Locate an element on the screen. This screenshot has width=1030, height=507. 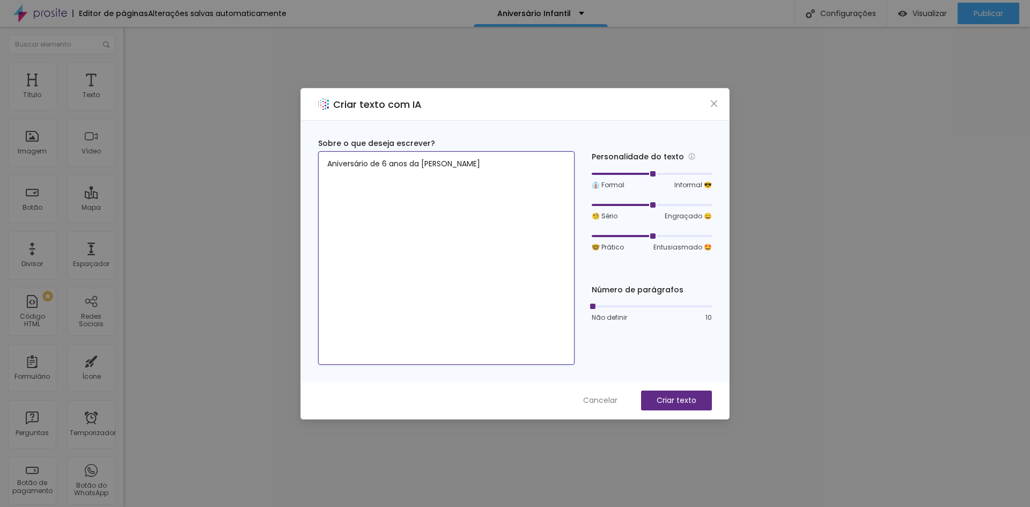
button: Cancelar is located at coordinates (601, 400).